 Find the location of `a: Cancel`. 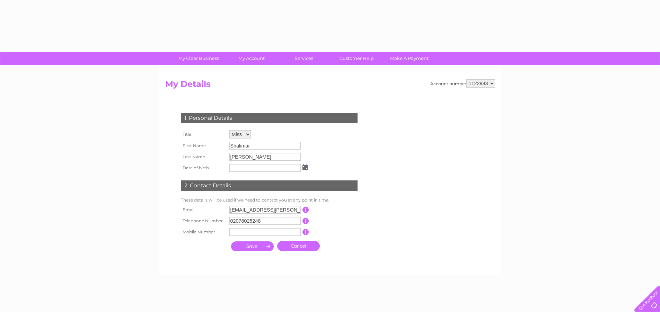

a: Cancel is located at coordinates (298, 246).